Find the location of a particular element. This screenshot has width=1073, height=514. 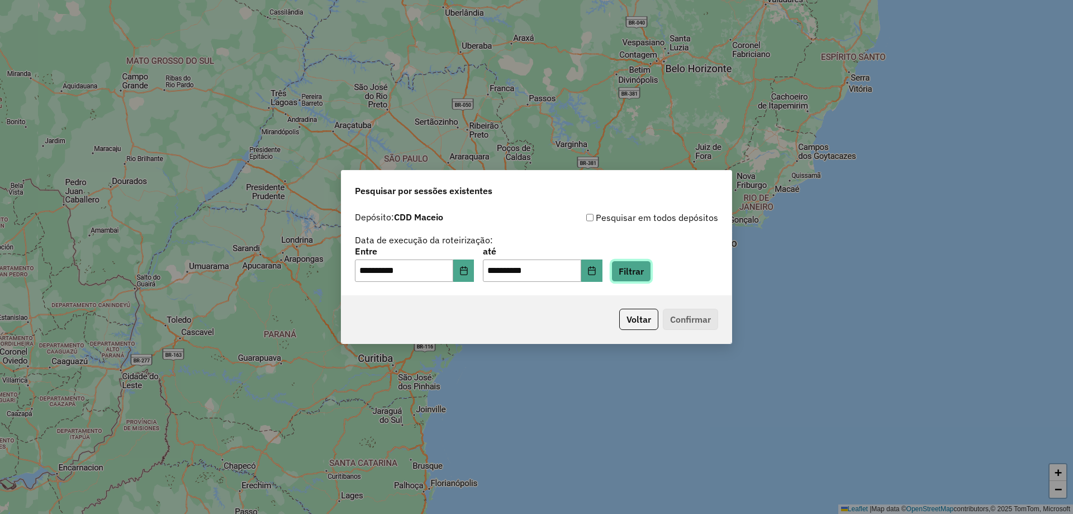

span: Pesquisar por sessões existentes is located at coordinates (424, 191).